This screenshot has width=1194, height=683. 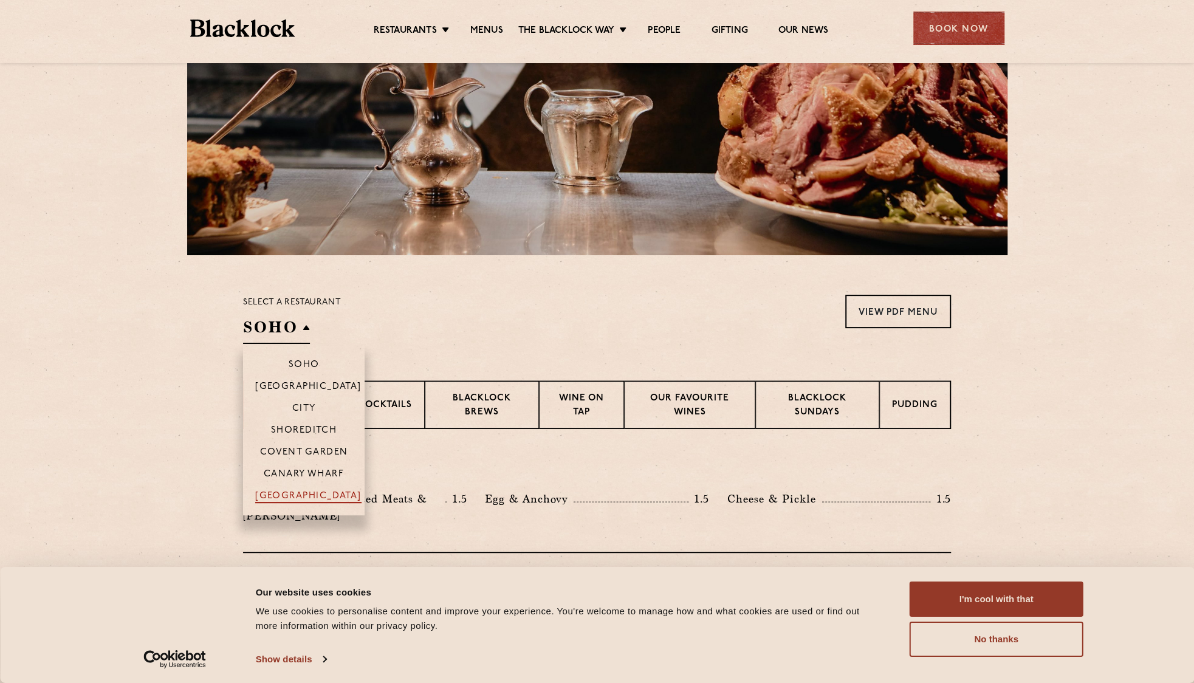 I want to click on a: Menus, so click(x=487, y=32).